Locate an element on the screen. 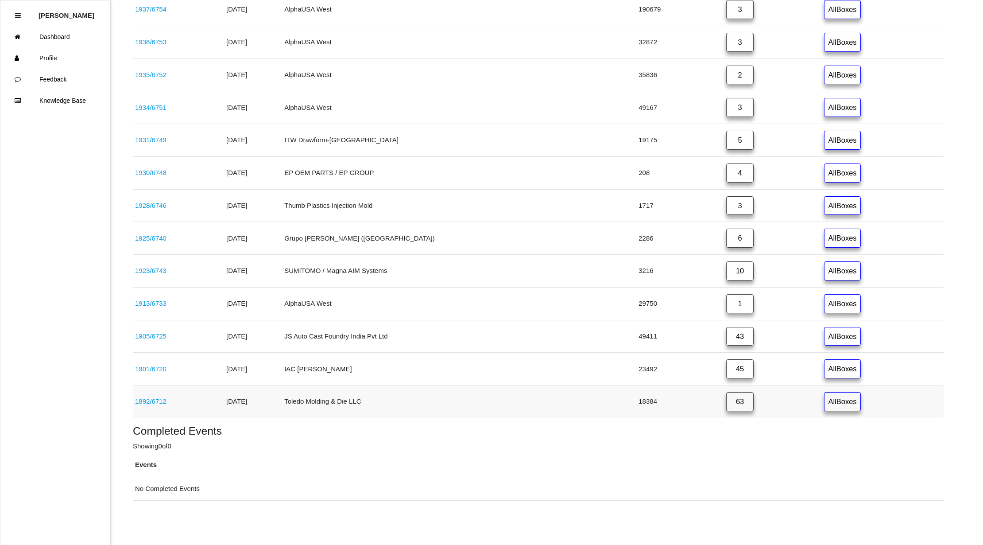 The height and width of the screenshot is (545, 983). td: 49167 is located at coordinates (680, 108).